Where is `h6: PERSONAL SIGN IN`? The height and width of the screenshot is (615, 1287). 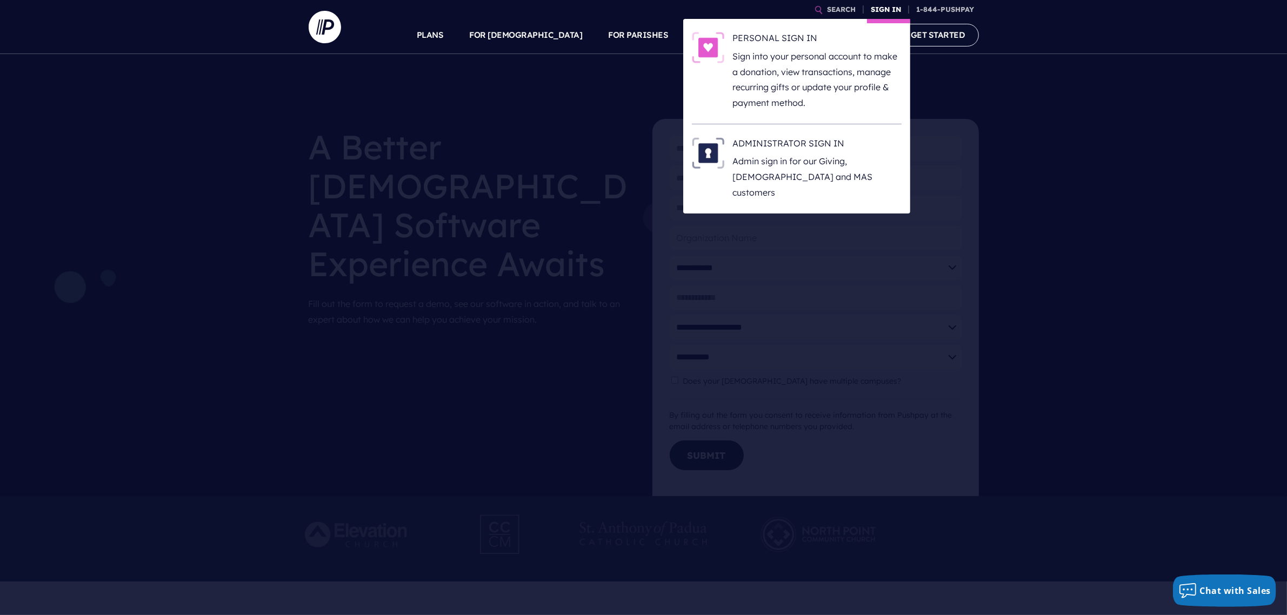
h6: PERSONAL SIGN IN is located at coordinates (817, 40).